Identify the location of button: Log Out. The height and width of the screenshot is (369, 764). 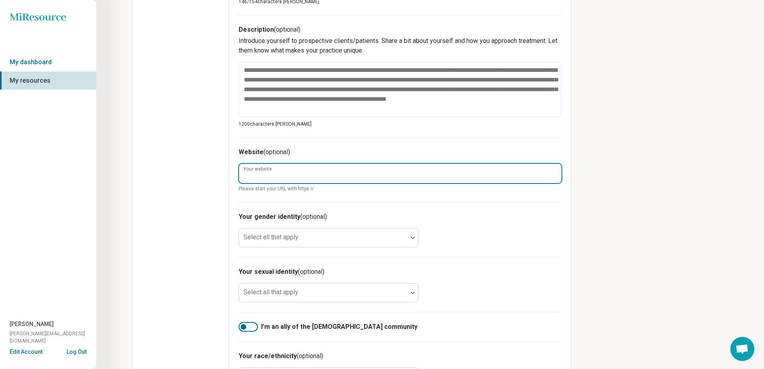
(77, 351).